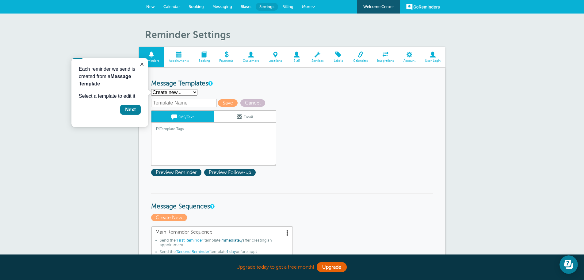 The height and width of the screenshot is (280, 584). Describe the element at coordinates (253, 103) in the screenshot. I see `span: Cancel` at that location.